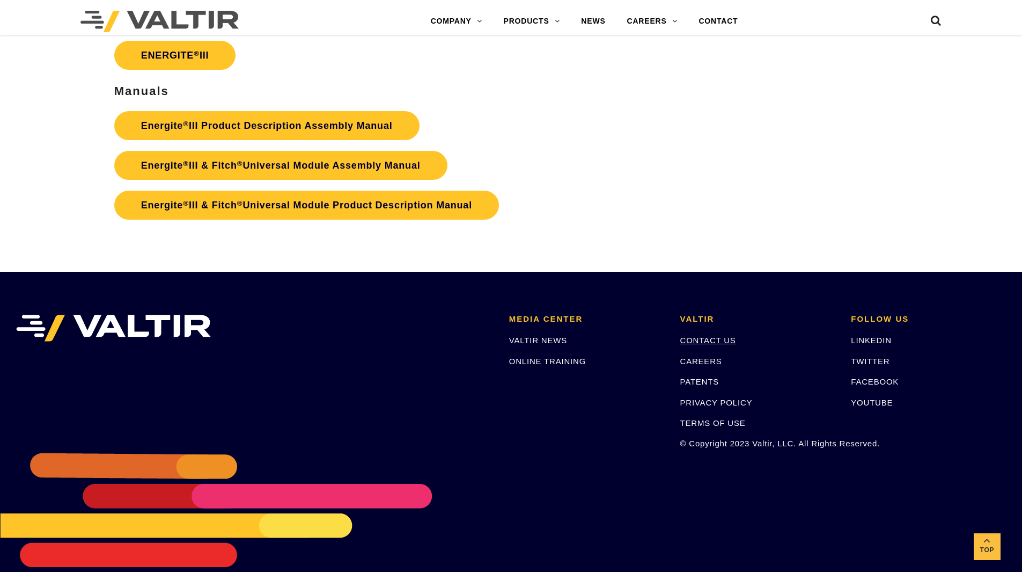 Image resolution: width=1022 pixels, height=572 pixels. What do you see at coordinates (758, 443) in the screenshot?
I see `p: © Copyright 2023 Valtir, LLC. All Rights Reserved.` at bounding box center [758, 443].